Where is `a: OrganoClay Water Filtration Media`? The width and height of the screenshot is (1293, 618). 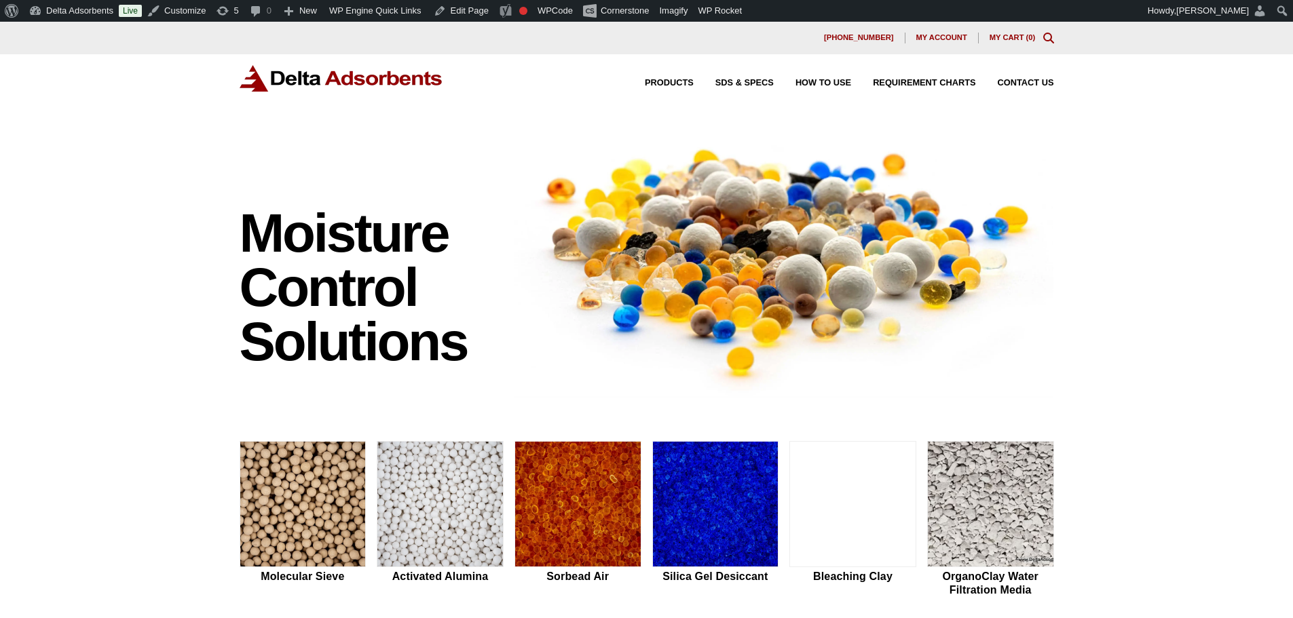
a: OrganoClay Water Filtration Media is located at coordinates (990, 520).